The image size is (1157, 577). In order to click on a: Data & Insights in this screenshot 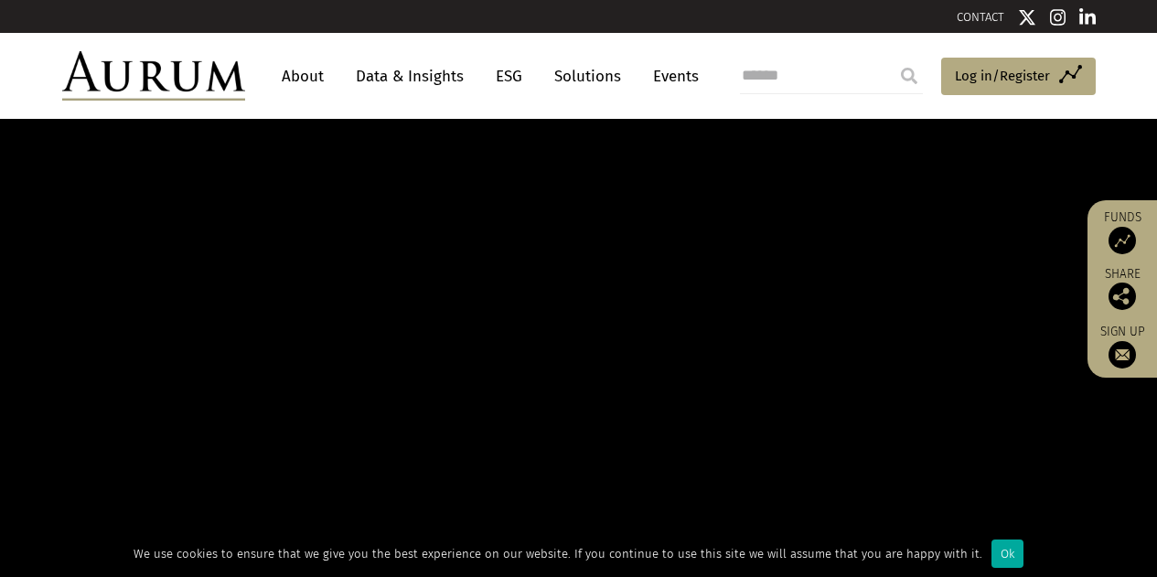, I will do `click(410, 76)`.